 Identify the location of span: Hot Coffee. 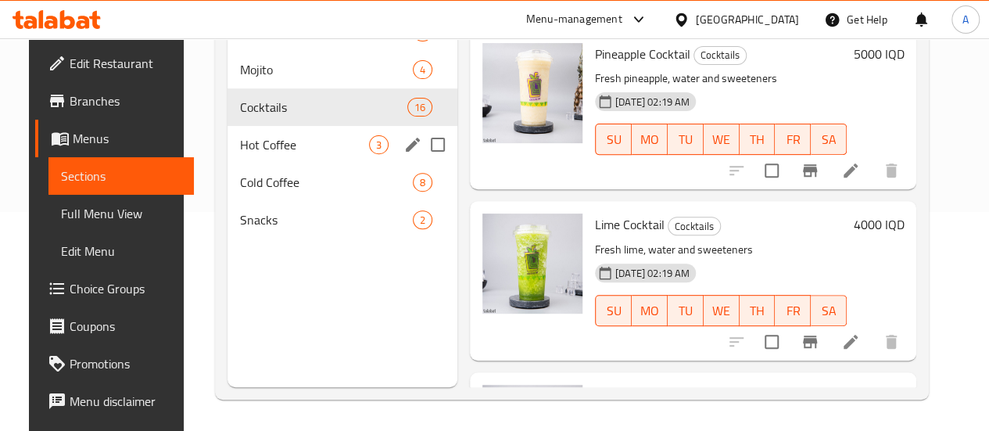
(304, 145).